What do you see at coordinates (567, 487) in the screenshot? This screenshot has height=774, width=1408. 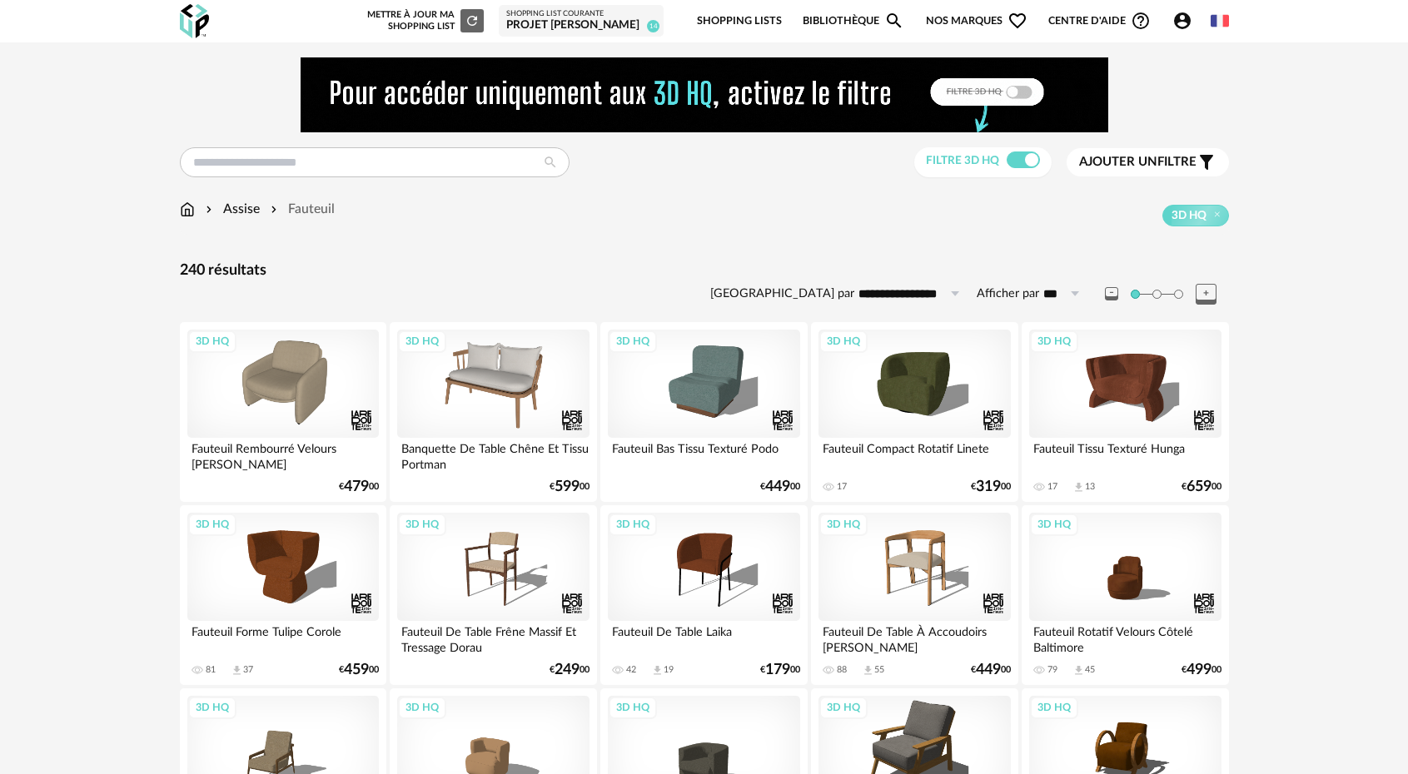 I see `span: 599` at bounding box center [567, 487].